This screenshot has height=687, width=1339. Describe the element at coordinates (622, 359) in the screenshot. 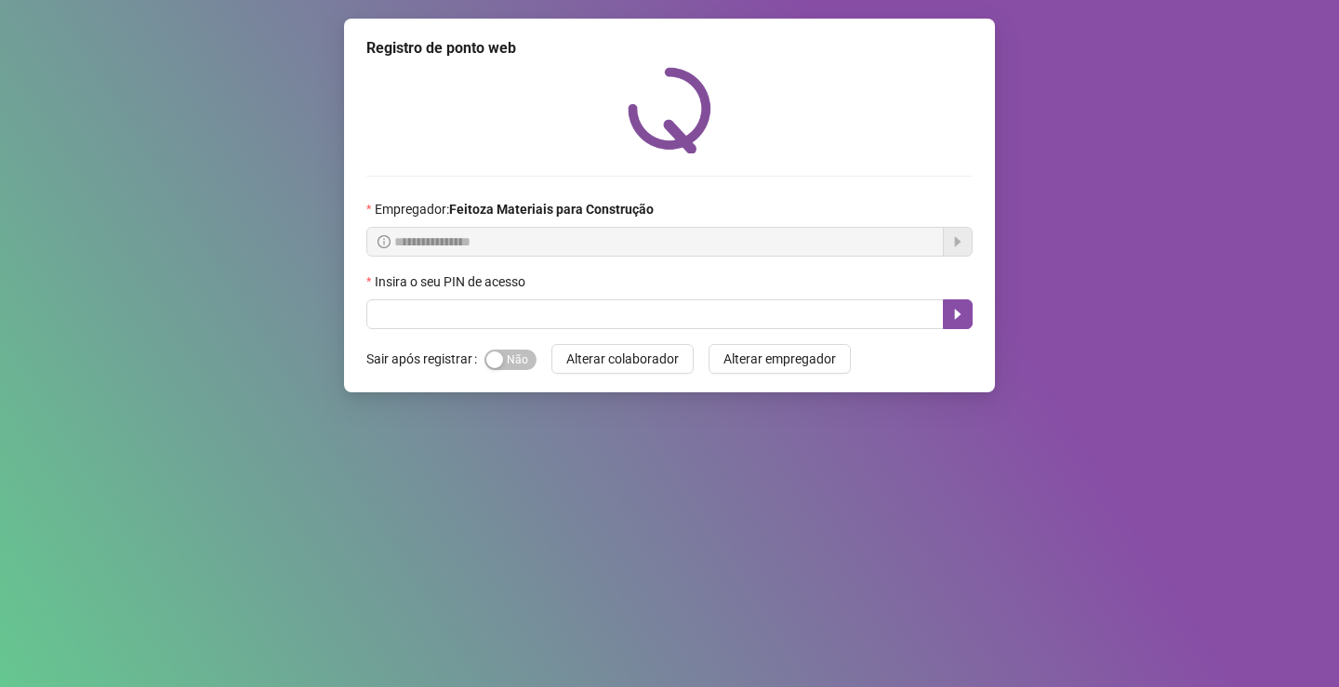

I see `span: Alterar colaborador` at that location.